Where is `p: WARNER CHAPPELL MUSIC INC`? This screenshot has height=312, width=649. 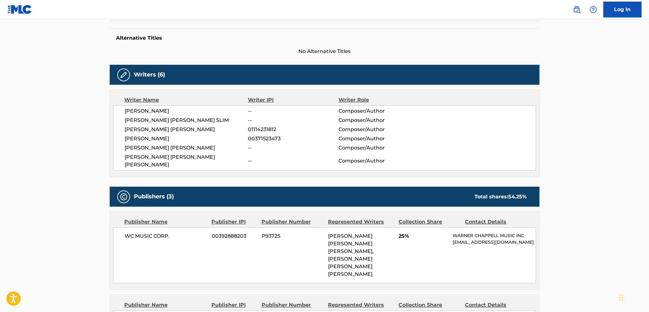
p: WARNER CHAPPELL MUSIC INC is located at coordinates (494, 236).